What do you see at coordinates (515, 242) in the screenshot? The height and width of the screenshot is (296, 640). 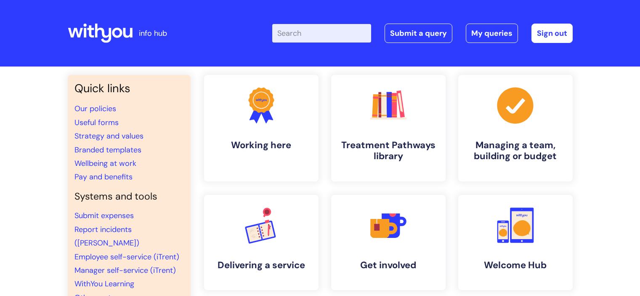 I see `a: Welcome Hub` at bounding box center [515, 242].